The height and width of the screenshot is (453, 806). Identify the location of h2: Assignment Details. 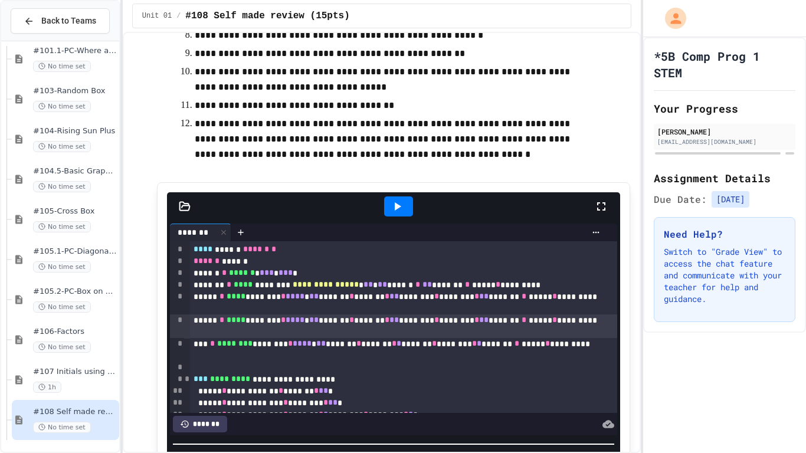
(724, 178).